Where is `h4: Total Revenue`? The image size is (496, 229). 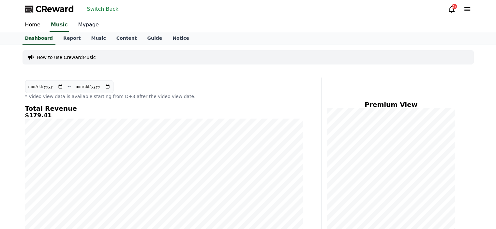
h4: Total Revenue is located at coordinates (164, 109).